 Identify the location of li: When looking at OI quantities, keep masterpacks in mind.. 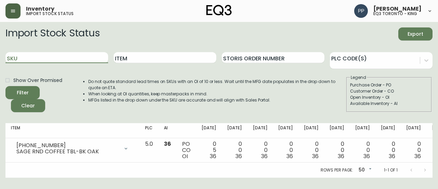
(217, 94).